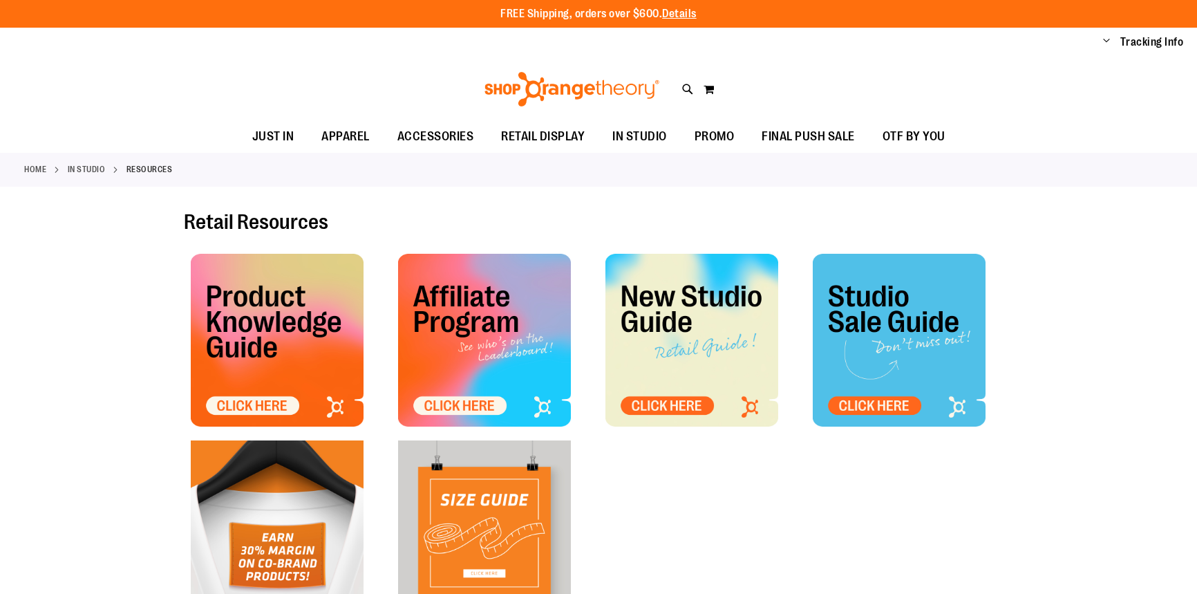 This screenshot has width=1197, height=594. I want to click on span: ACCESSORIES, so click(435, 136).